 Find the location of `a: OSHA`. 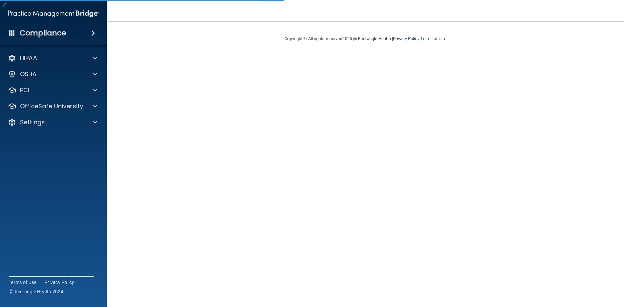

a: OSHA is located at coordinates (52, 74).